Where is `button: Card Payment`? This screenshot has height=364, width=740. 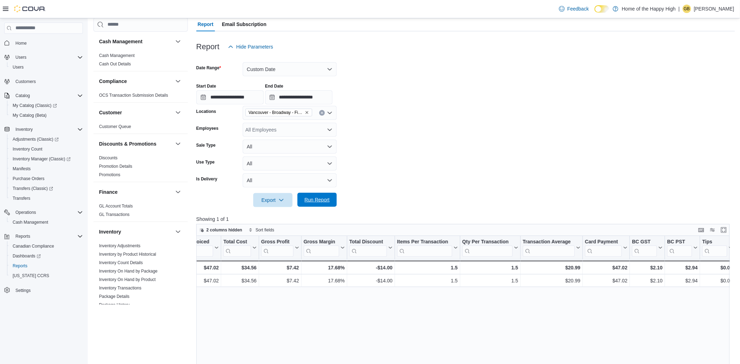 button: Card Payment is located at coordinates (606, 247).